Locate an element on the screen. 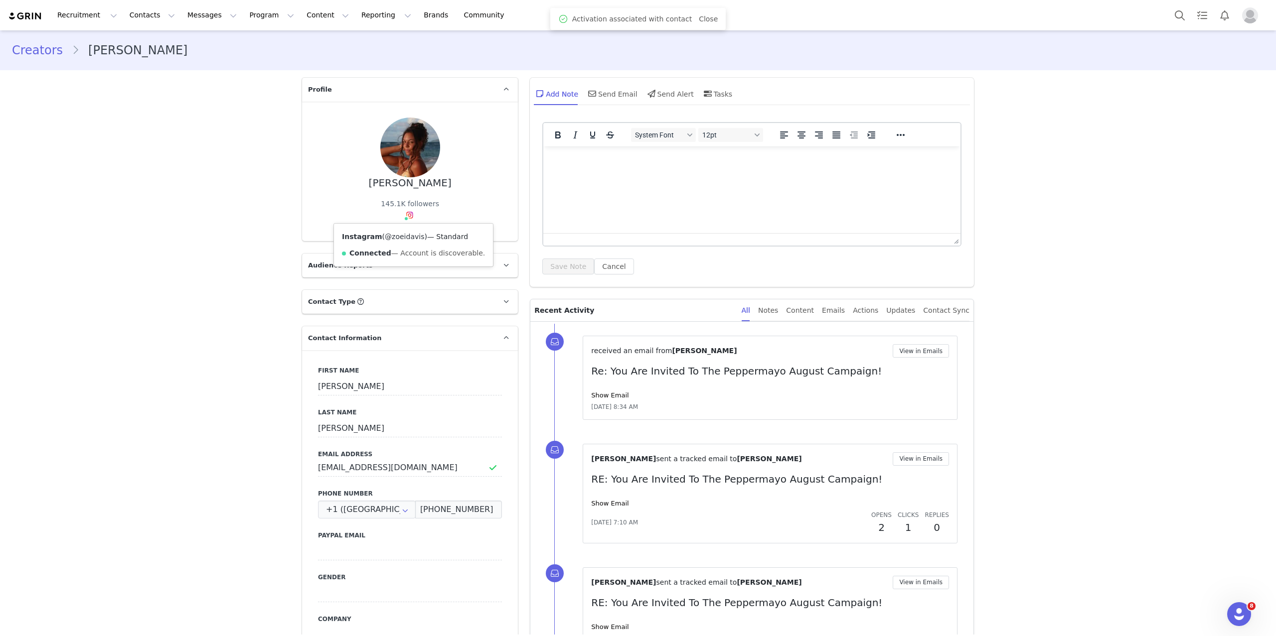 Image resolution: width=1276 pixels, height=636 pixels. button: Strikethrough is located at coordinates (610, 135).